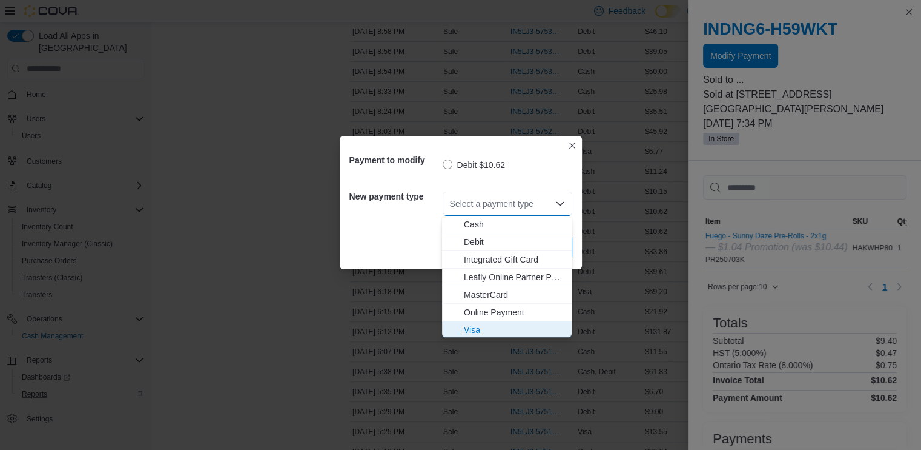 The height and width of the screenshot is (450, 921). I want to click on div: Choose from the following options, so click(507, 277).